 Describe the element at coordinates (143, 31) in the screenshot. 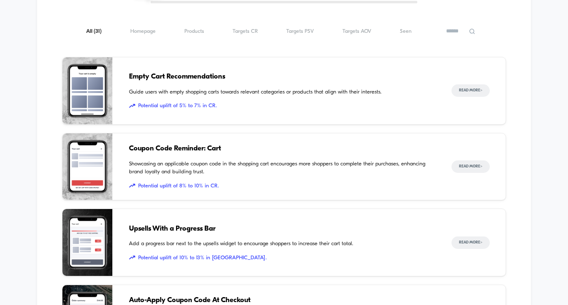

I see `span: Homepage` at that location.